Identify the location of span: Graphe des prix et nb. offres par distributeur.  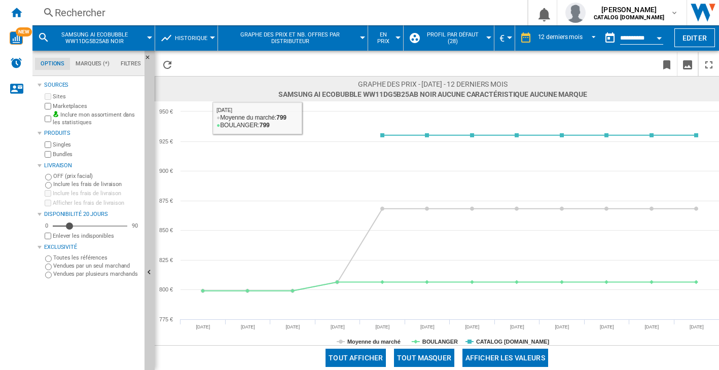
(290, 38).